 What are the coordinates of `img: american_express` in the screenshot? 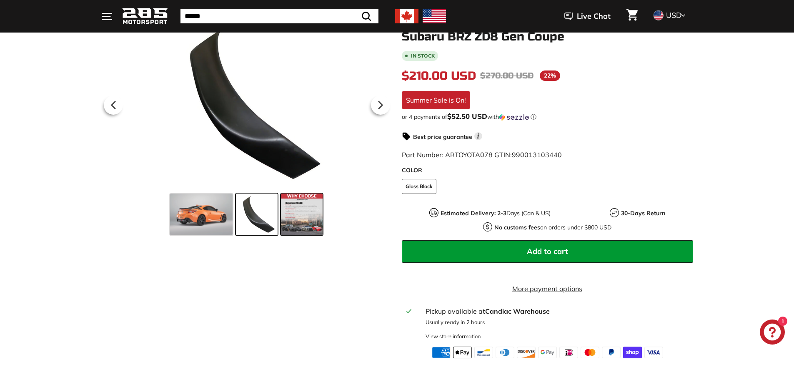 It's located at (441, 352).